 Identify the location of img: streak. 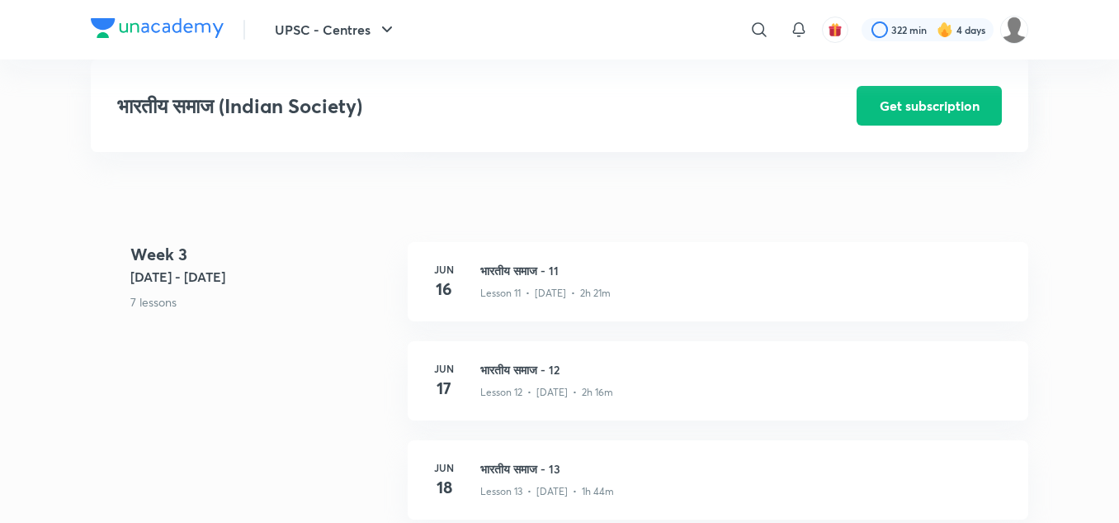
(945, 30).